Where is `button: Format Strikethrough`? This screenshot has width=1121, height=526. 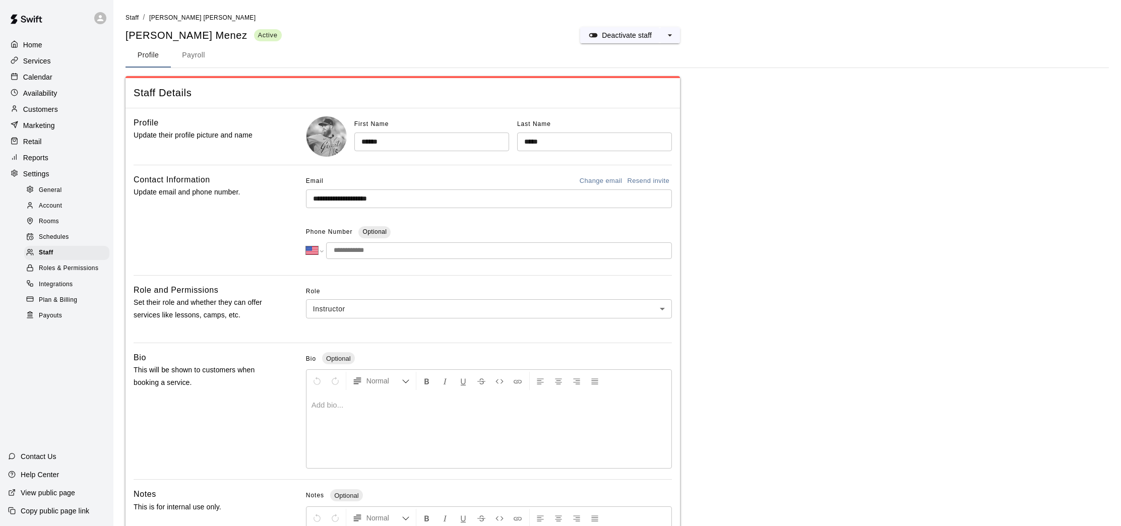 button: Format Strikethrough is located at coordinates (481, 381).